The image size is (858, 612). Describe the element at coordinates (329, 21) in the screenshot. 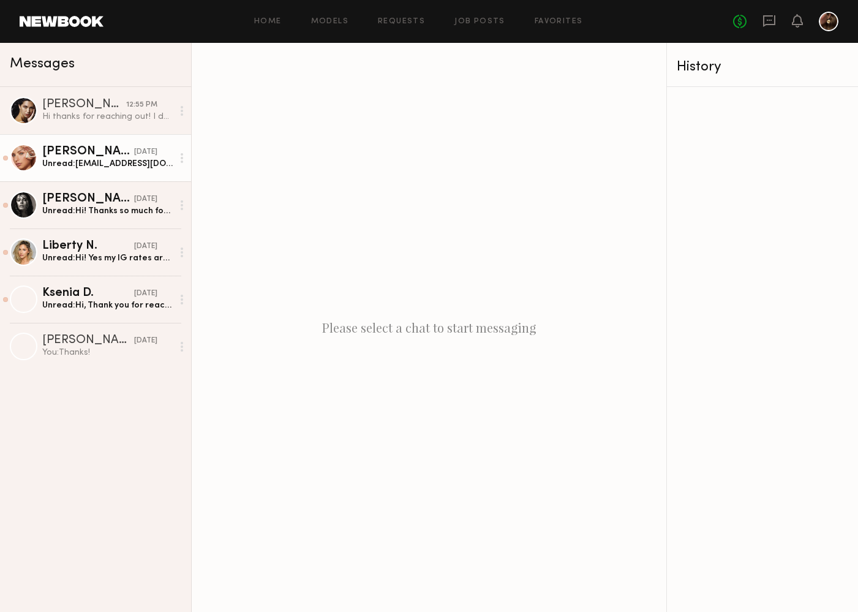

I see `a: Models` at that location.